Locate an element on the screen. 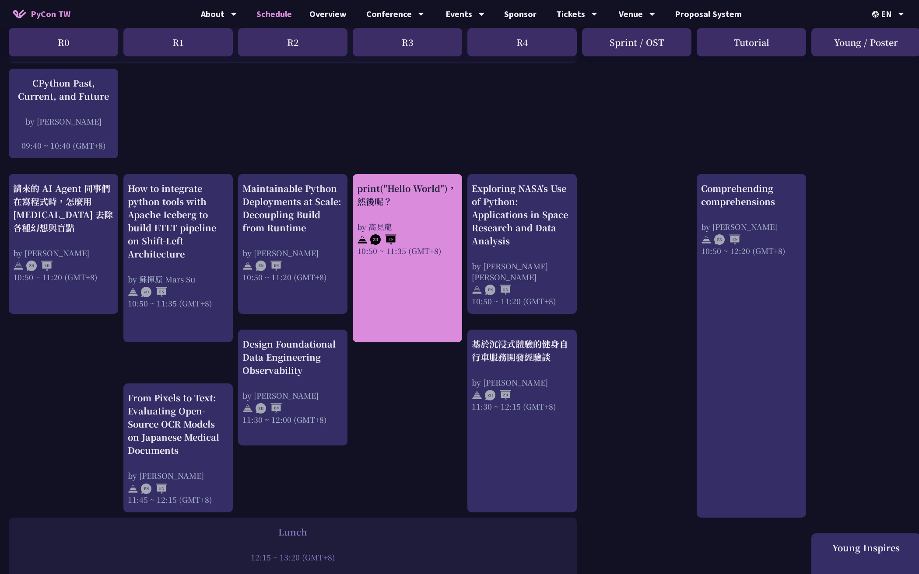 The image size is (919, 574). span: PyCon TW is located at coordinates (50, 14).